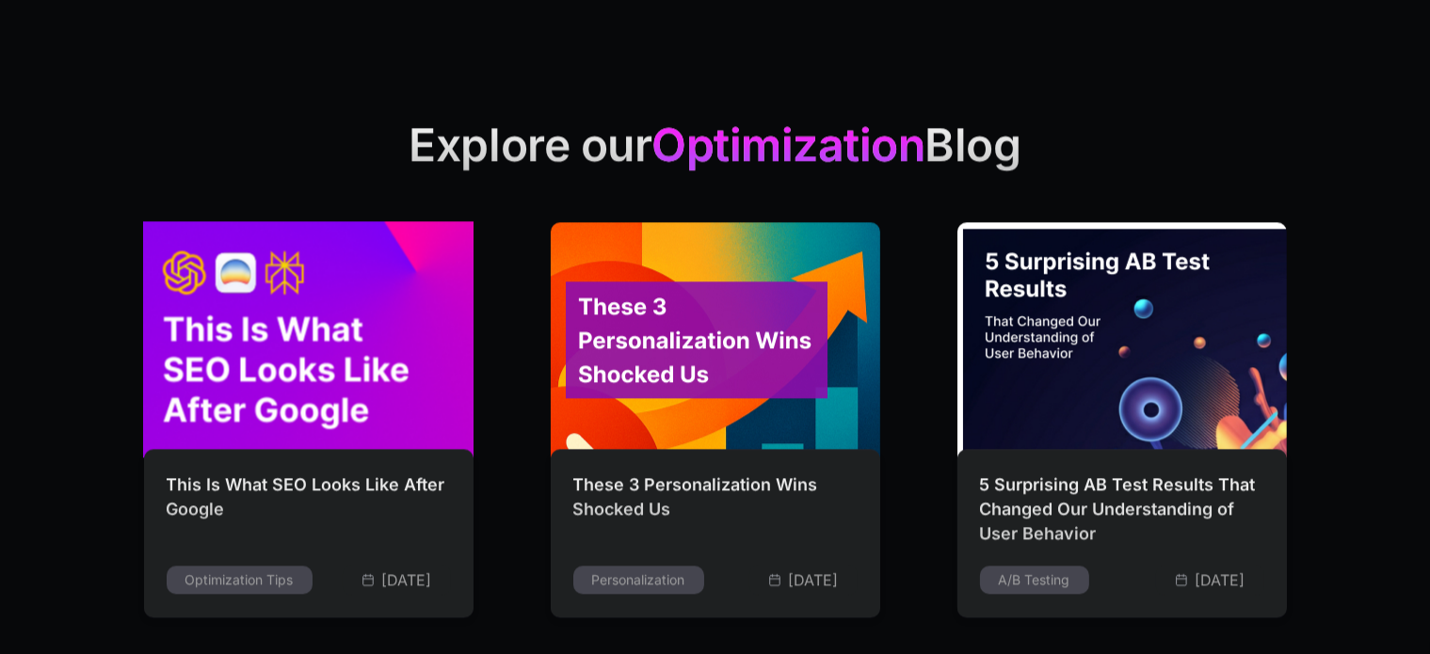  Describe the element at coordinates (239, 580) in the screenshot. I see `div: Optimization Tips` at that location.